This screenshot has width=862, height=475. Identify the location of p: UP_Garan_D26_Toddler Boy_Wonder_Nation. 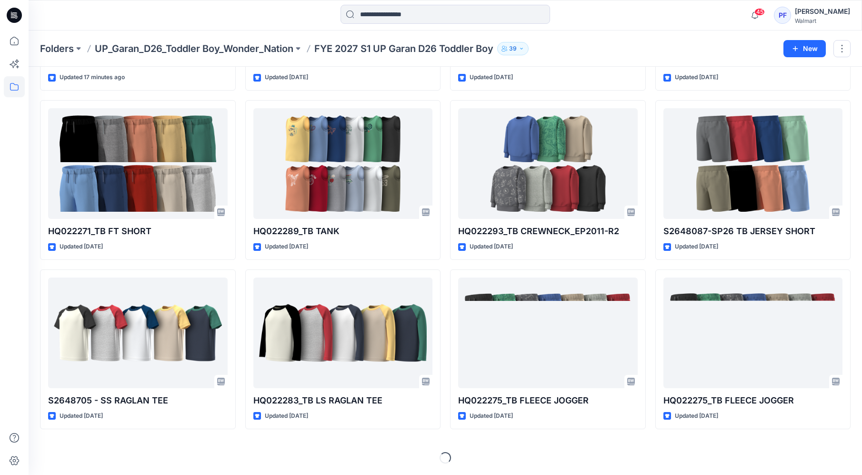
(194, 49).